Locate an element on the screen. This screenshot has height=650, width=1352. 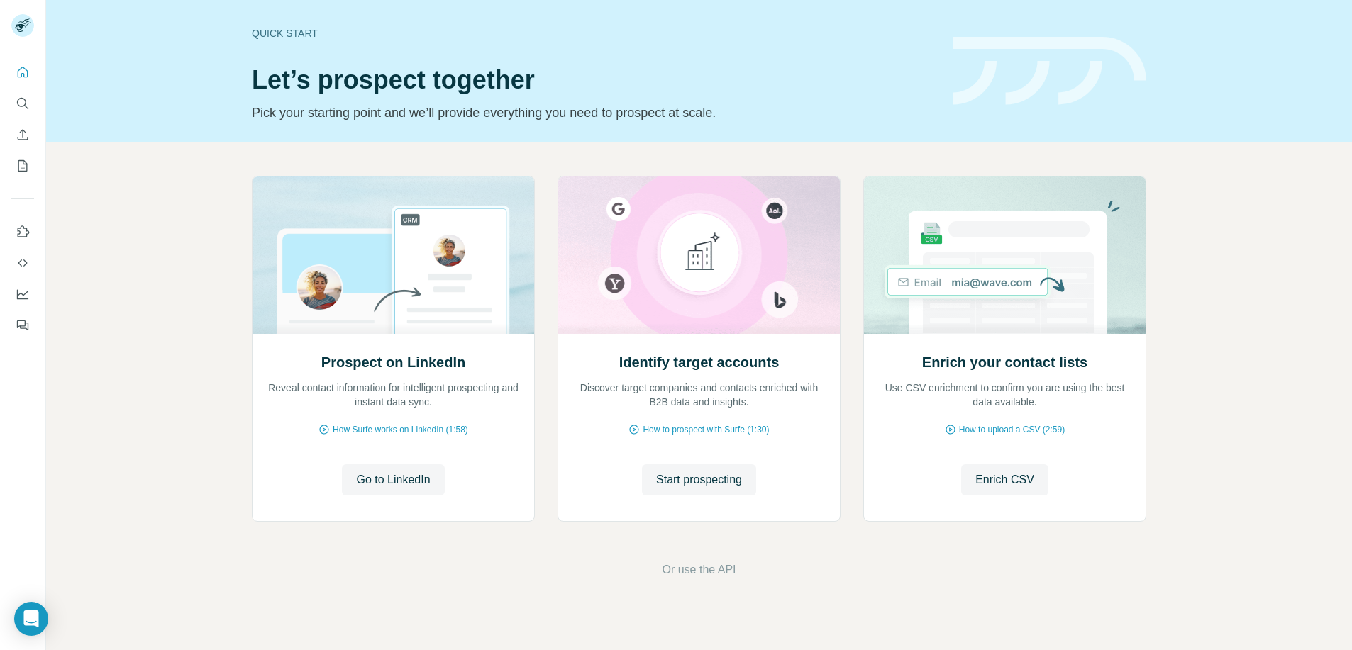
span: How Surfe works on LinkedIn (1:58) is located at coordinates (400, 430).